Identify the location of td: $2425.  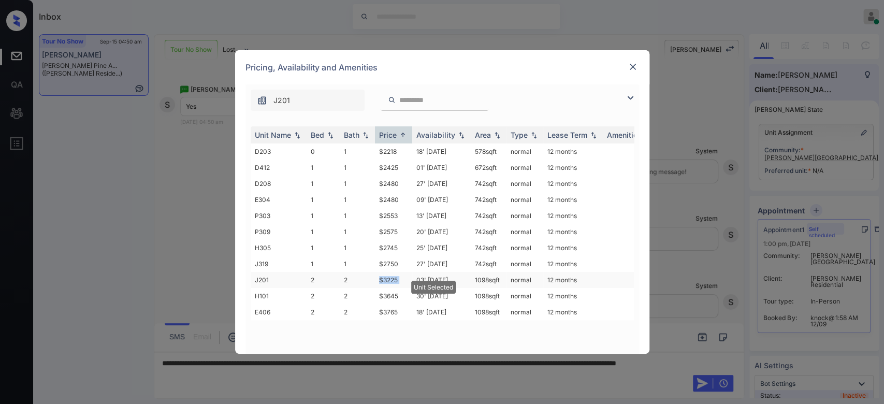
(393, 167).